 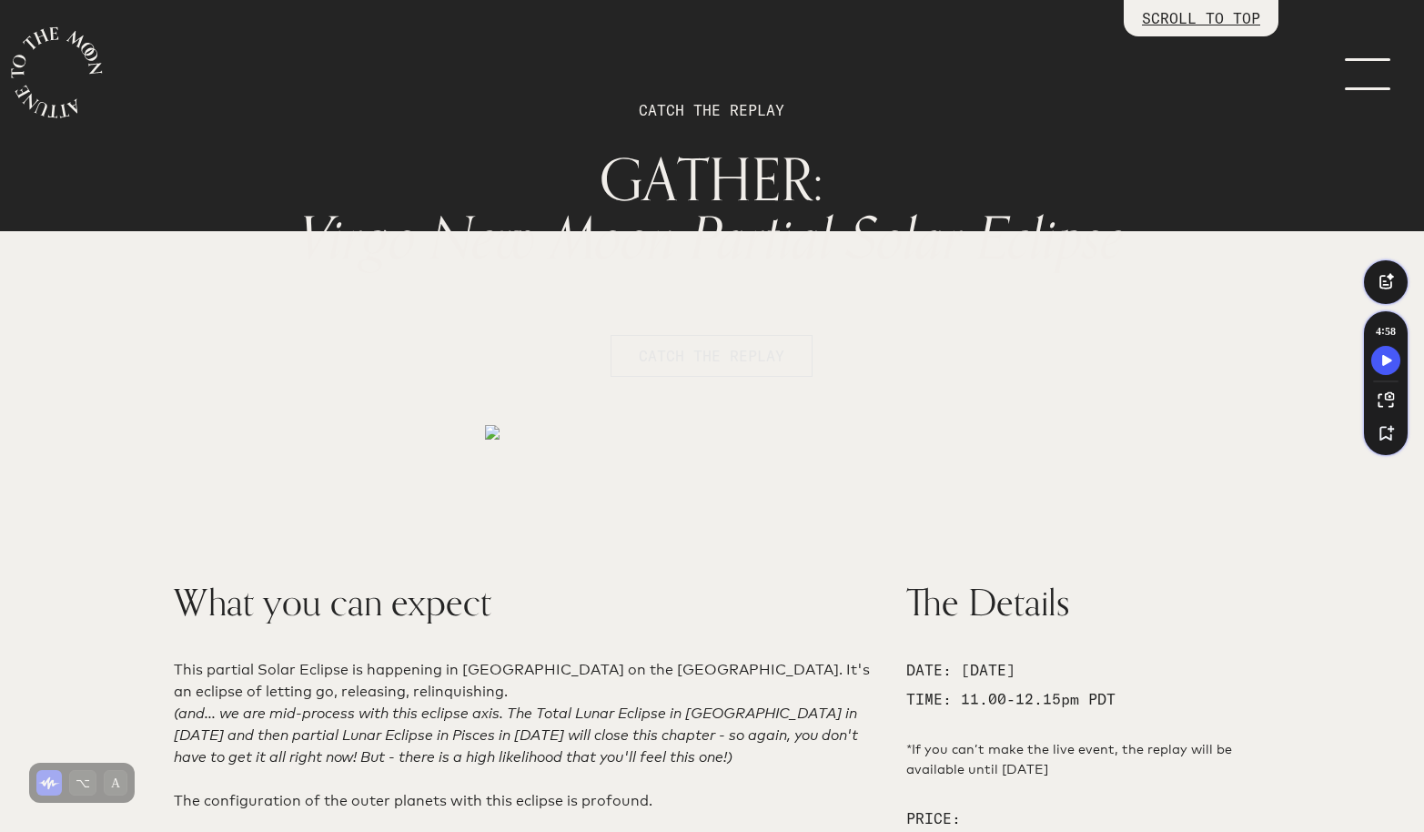 What do you see at coordinates (1078, 602) in the screenshot?
I see `h2: The Details` at bounding box center [1078, 602].